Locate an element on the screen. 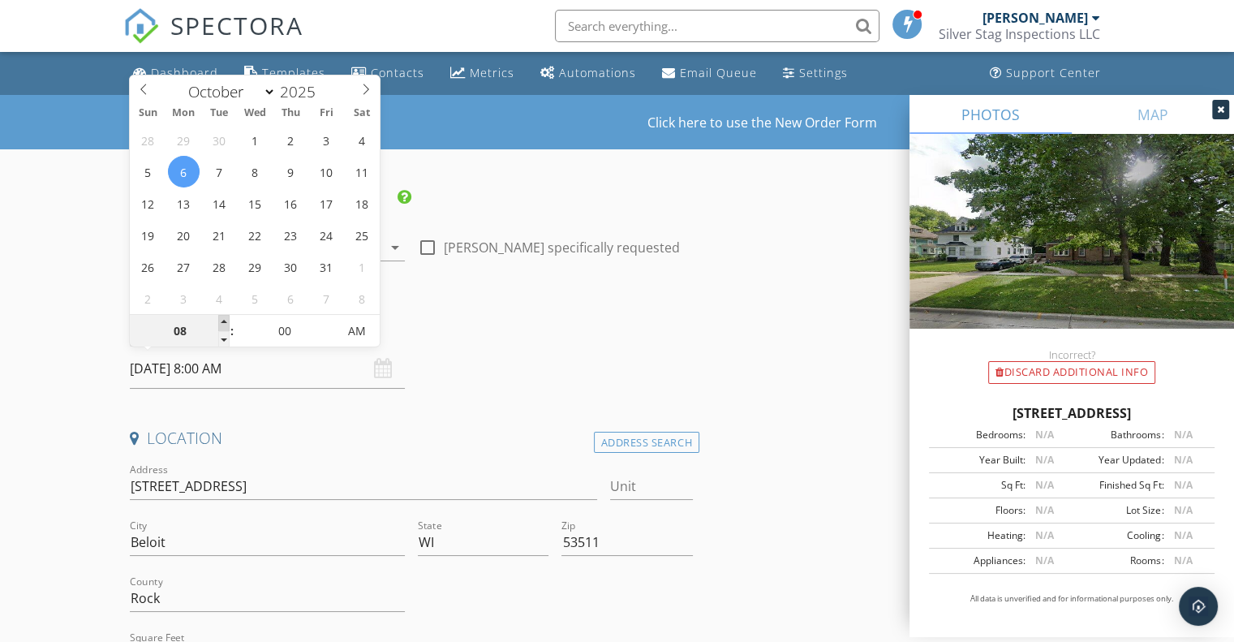  img: streetview is located at coordinates (1072, 251).